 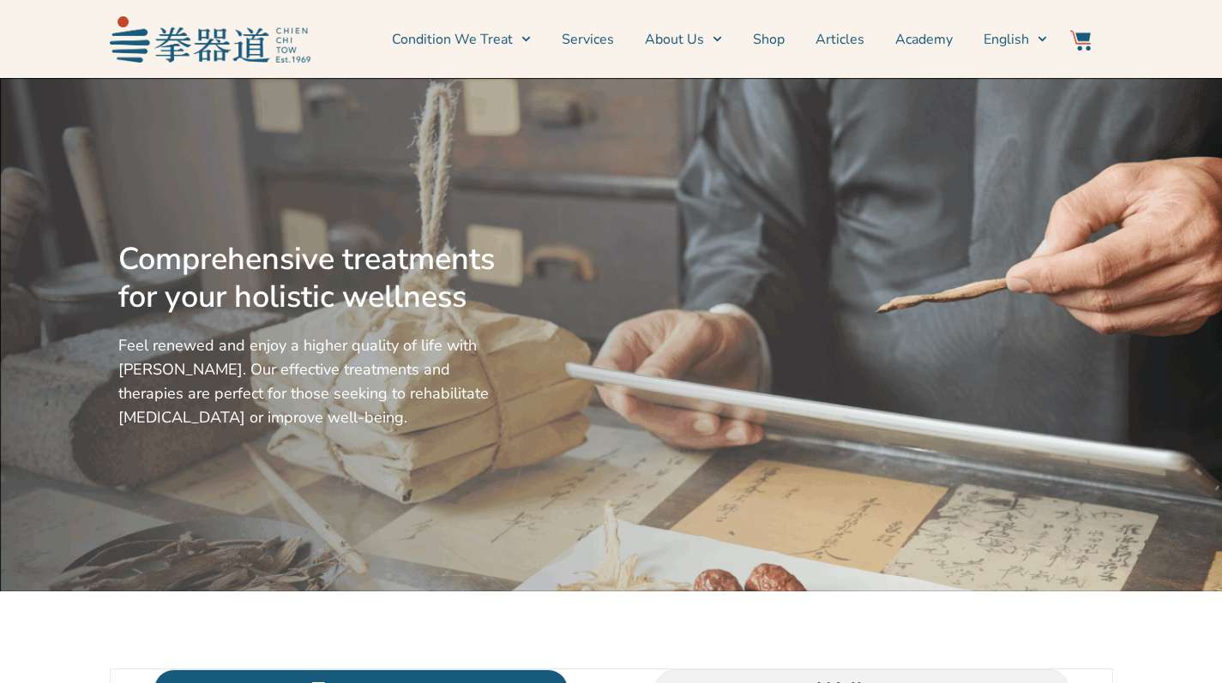 What do you see at coordinates (683, 39) in the screenshot?
I see `nav: Menu` at bounding box center [683, 39].